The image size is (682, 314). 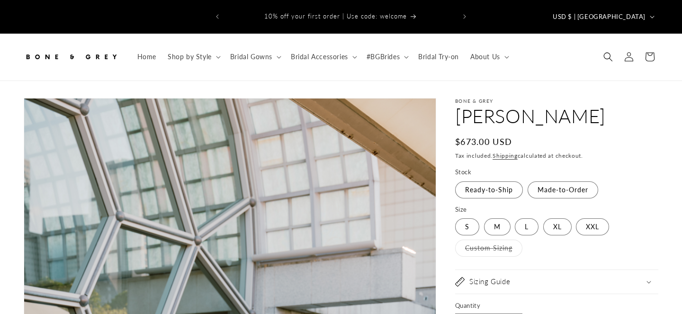 What do you see at coordinates (557, 227) in the screenshot?
I see `label: XL` at bounding box center [557, 227].